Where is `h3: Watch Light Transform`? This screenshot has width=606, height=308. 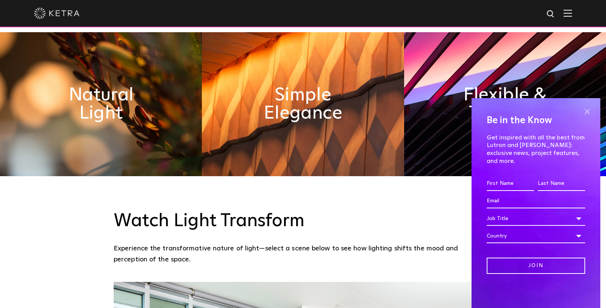
h3: Watch Light Transform is located at coordinates (303, 221).